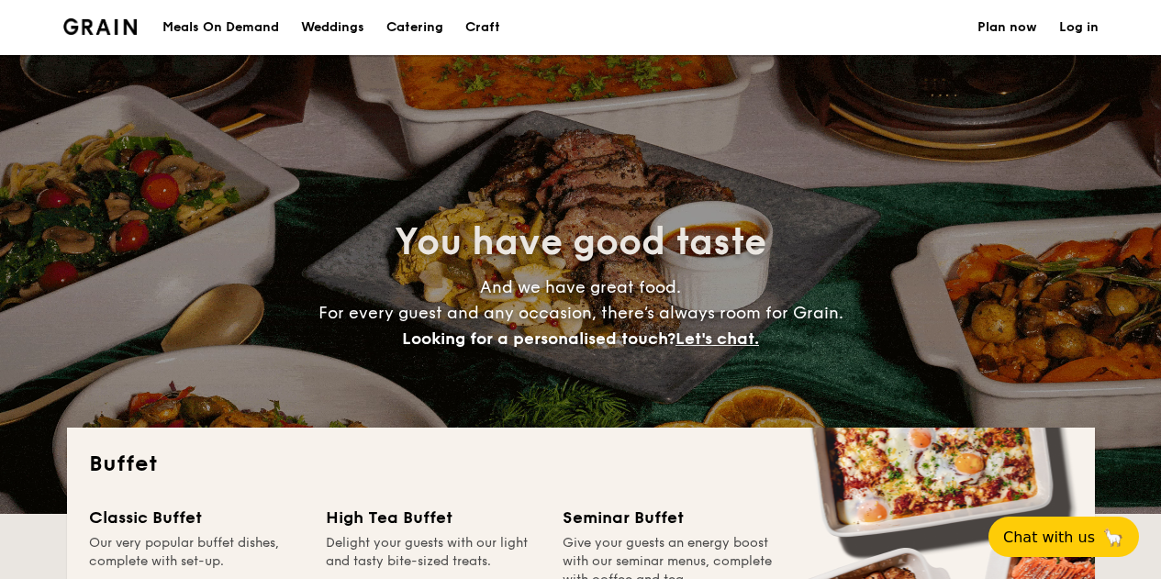 Image resolution: width=1161 pixels, height=579 pixels. I want to click on span: And we have great food. For every guest and any occasion, there’s always room for Grain., so click(581, 313).